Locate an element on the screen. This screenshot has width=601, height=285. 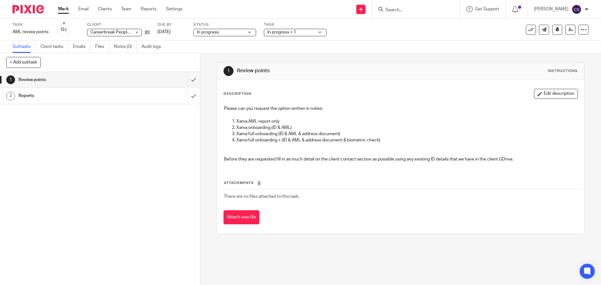
a: Work is located at coordinates (63, 9).